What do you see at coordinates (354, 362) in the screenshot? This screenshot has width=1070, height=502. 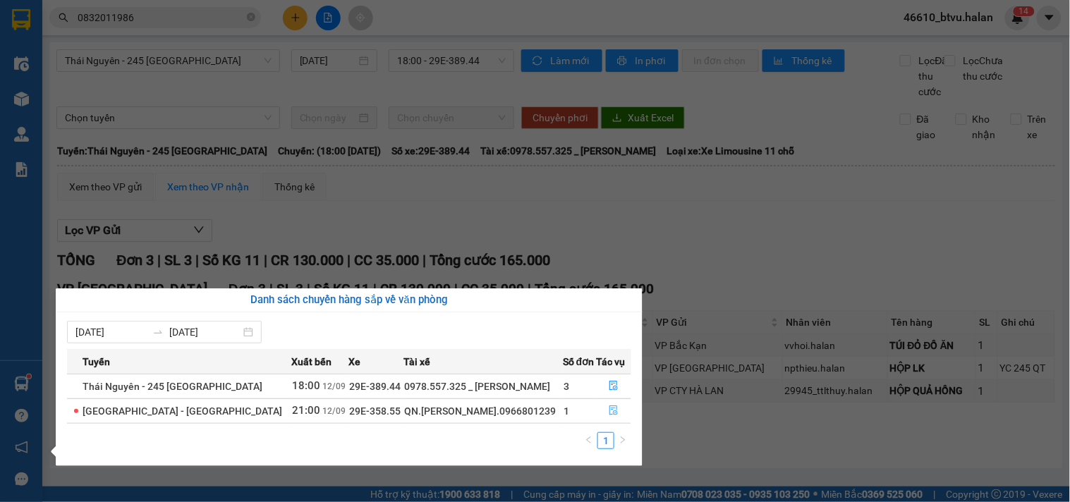 I see `span: Xe` at bounding box center [354, 362].